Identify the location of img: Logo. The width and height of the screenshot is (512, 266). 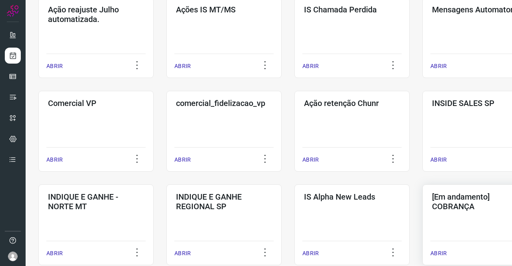
(13, 11).